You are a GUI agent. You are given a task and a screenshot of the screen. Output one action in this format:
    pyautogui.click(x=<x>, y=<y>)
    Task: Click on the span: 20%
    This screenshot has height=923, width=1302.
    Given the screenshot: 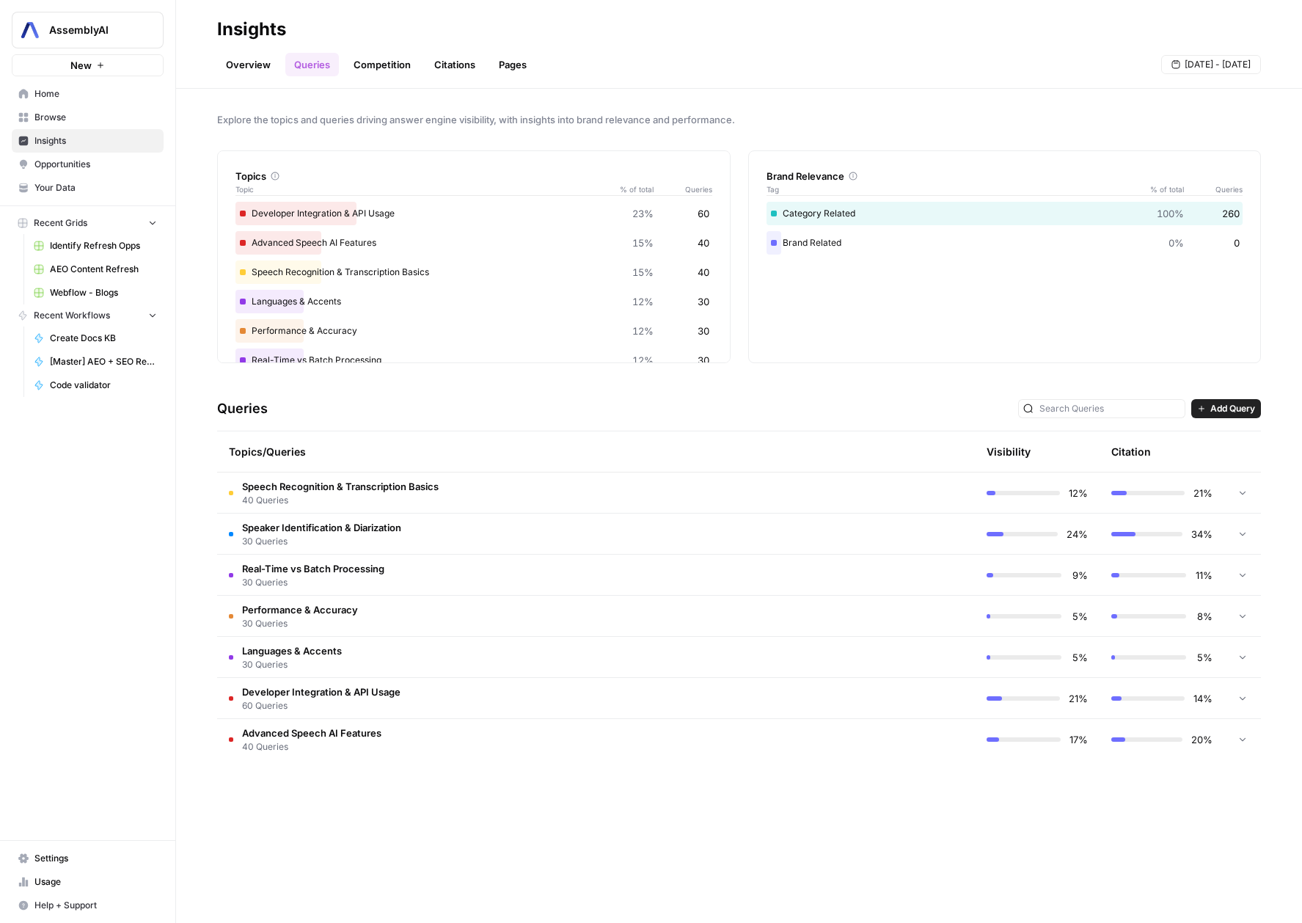 What is the action you would take?
    pyautogui.click(x=1201, y=739)
    